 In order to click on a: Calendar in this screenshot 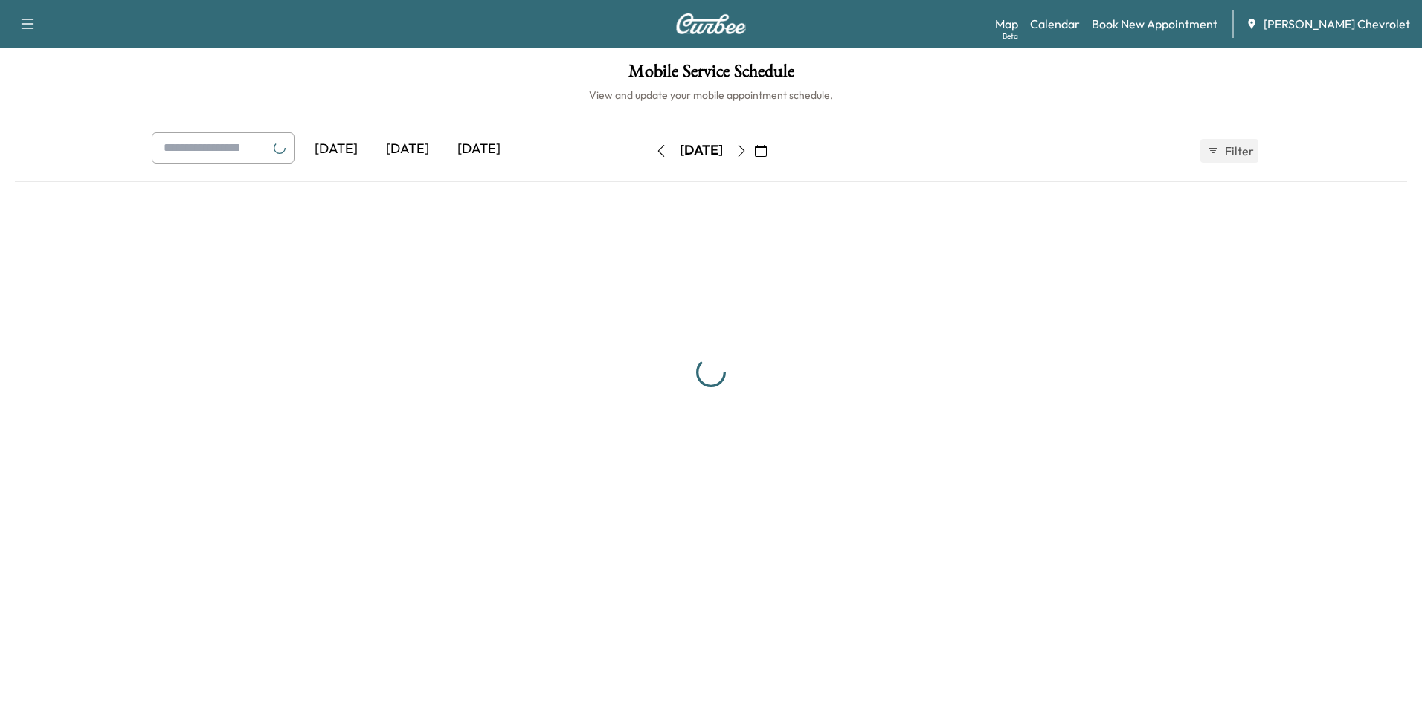, I will do `click(1054, 24)`.